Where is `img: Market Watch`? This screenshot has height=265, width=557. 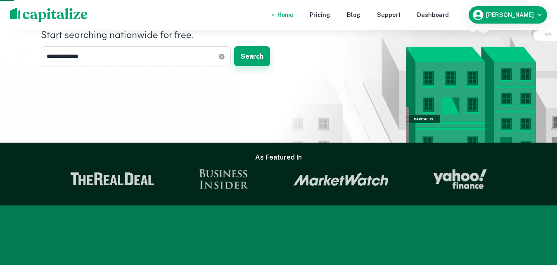 img: Market Watch is located at coordinates (341, 179).